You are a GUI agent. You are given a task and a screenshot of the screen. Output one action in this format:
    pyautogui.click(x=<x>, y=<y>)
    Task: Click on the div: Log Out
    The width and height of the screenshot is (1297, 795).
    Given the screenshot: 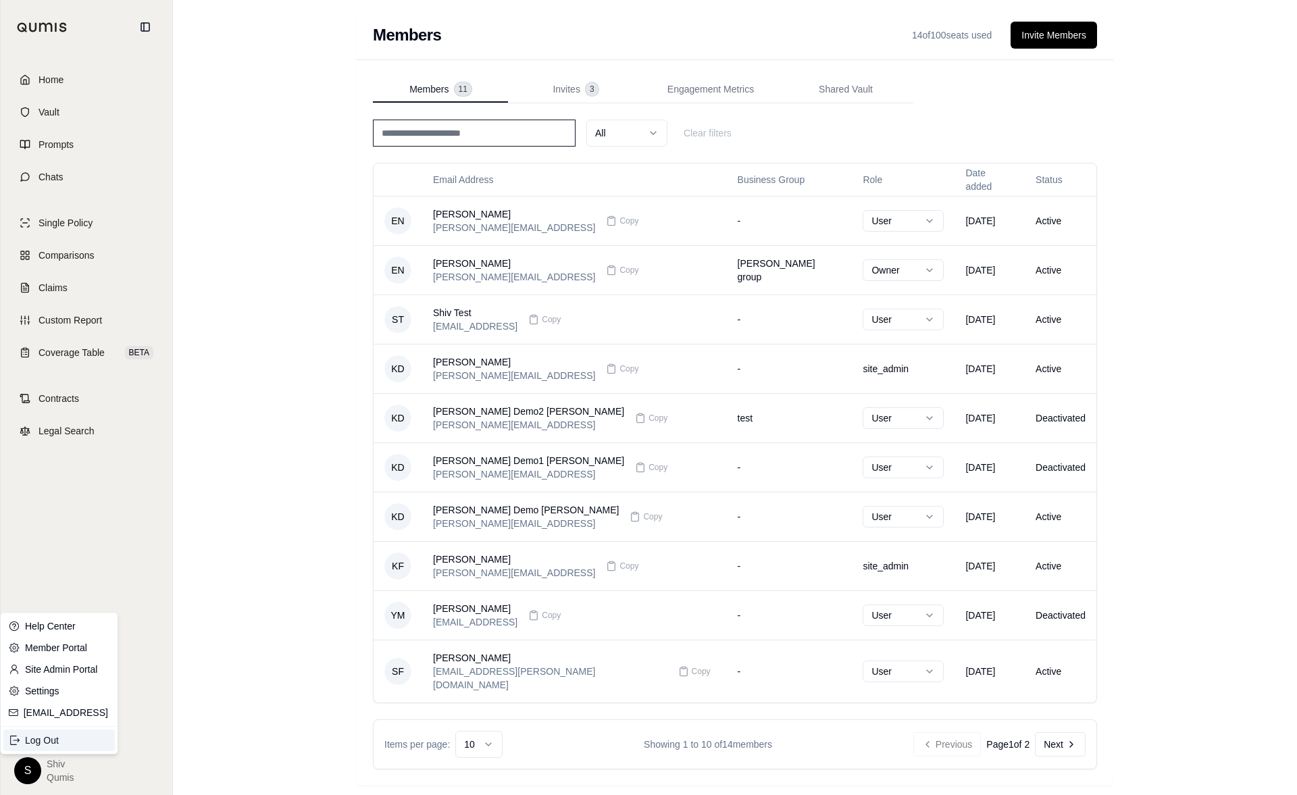 What is the action you would take?
    pyautogui.click(x=59, y=740)
    